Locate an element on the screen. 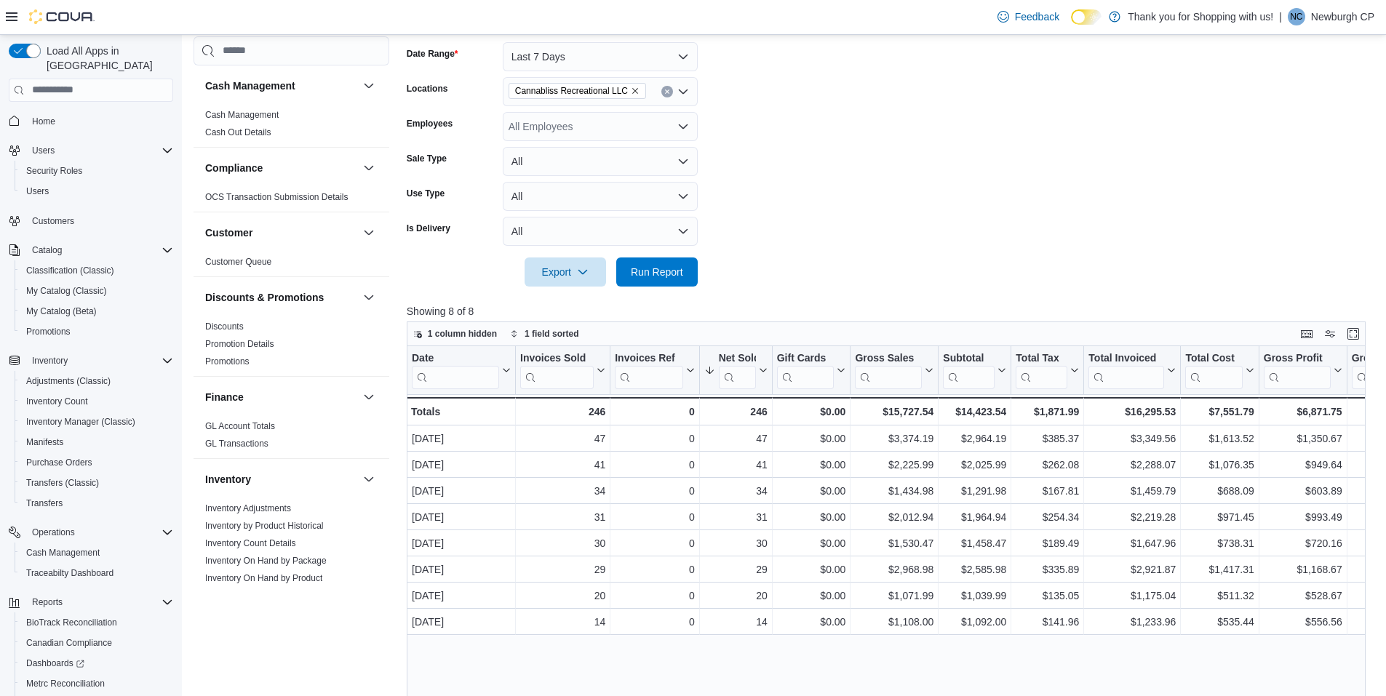 The image size is (1386, 696). button: Discounts & Promotions is located at coordinates (369, 298).